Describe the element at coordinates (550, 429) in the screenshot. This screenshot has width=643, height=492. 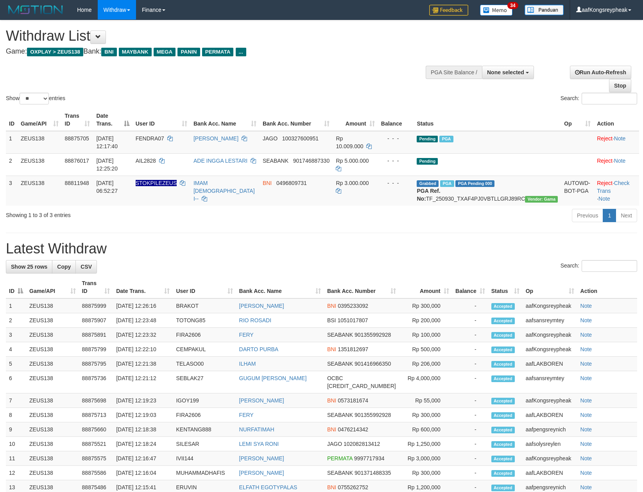
I see `td: aafpengsreynich` at that location.